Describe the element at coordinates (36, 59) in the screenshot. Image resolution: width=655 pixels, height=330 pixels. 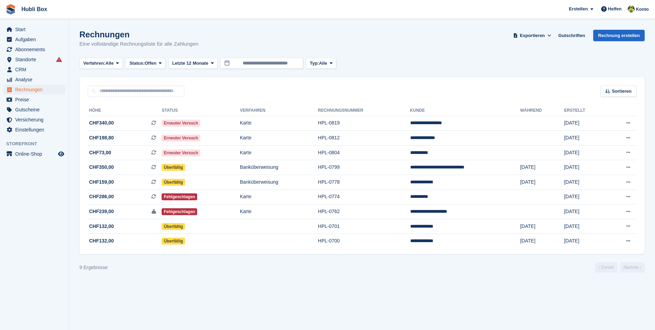
I see `span: Standorte` at that location.